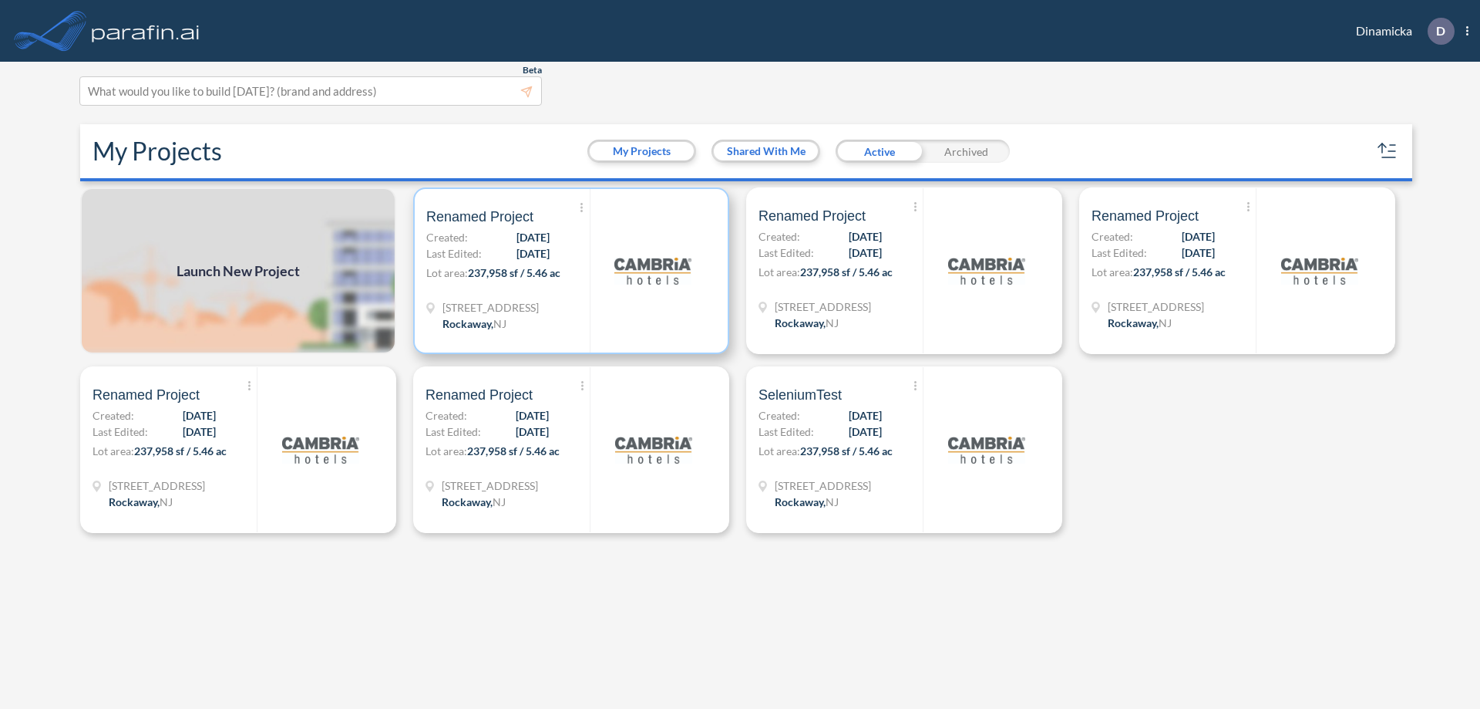  Describe the element at coordinates (238, 271) in the screenshot. I see `img: add` at that location.